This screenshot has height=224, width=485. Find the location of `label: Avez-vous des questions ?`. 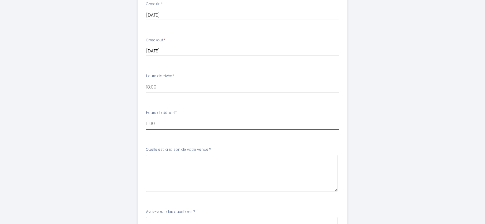

label: Avez-vous des questions ? is located at coordinates (170, 211).